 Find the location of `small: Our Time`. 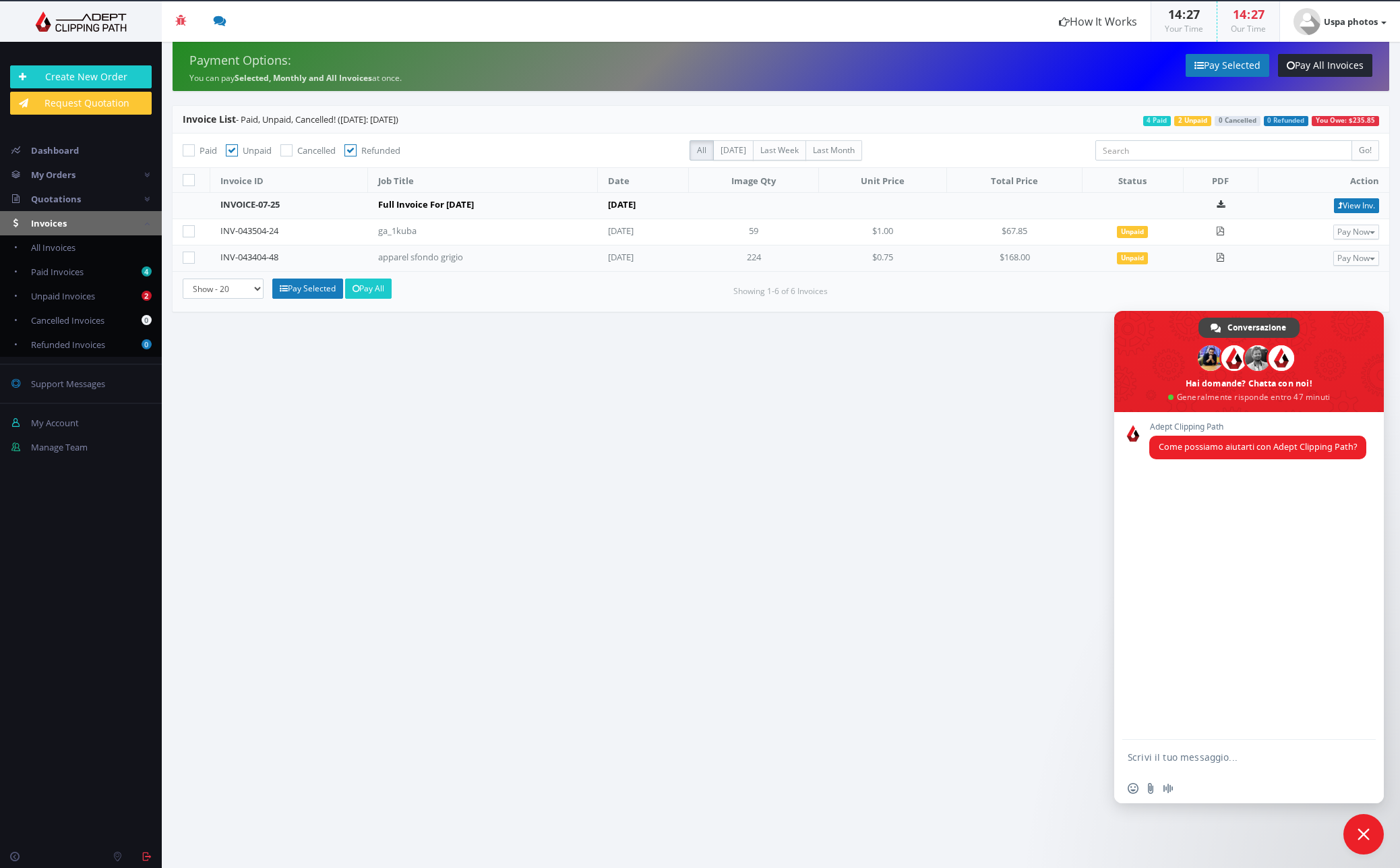

small: Our Time is located at coordinates (1248, 28).